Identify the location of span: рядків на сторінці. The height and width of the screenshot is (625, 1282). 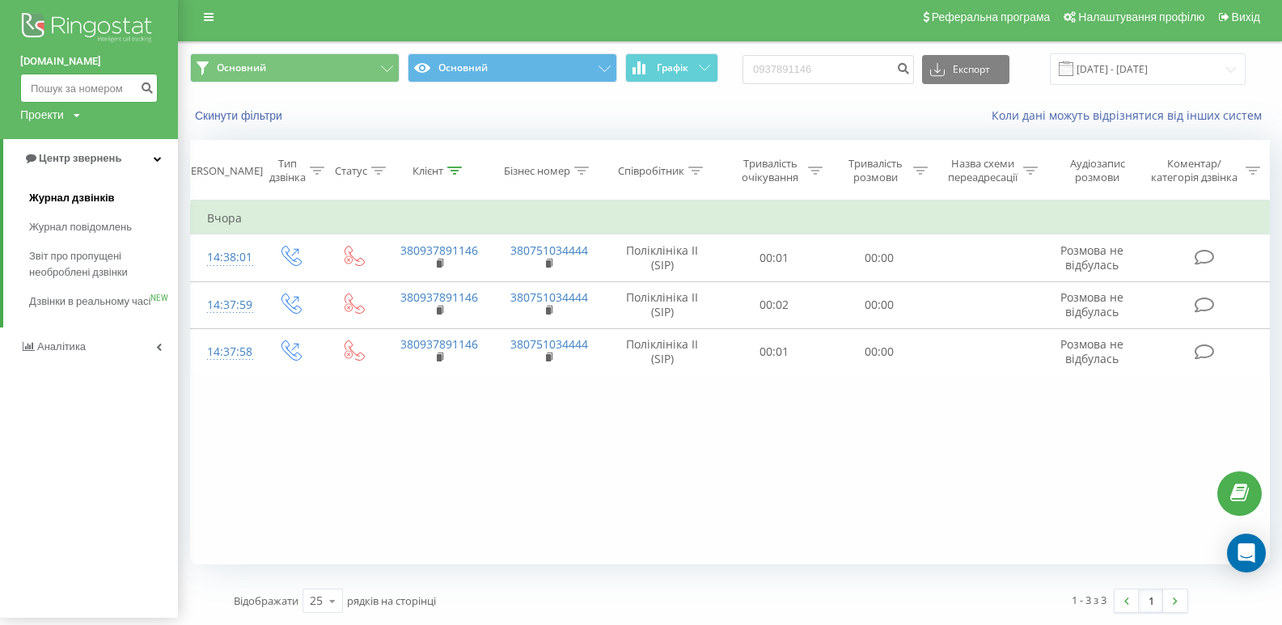
(392, 601).